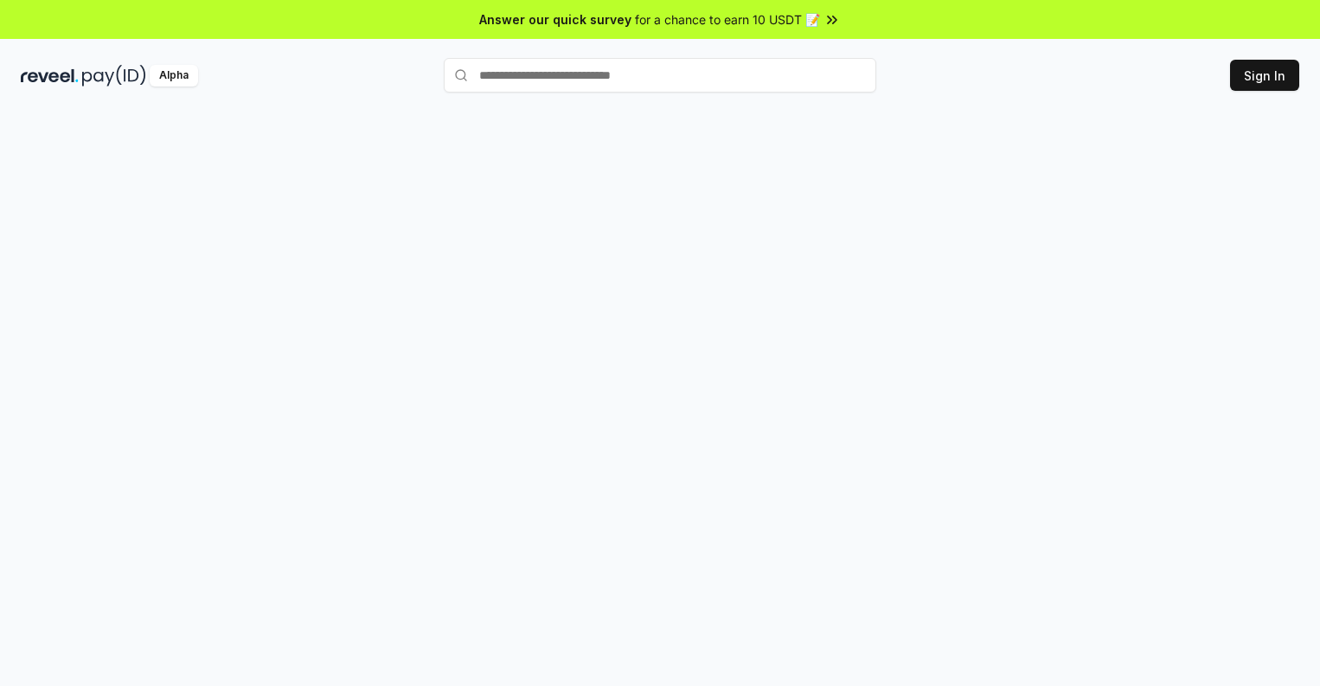 Image resolution: width=1320 pixels, height=686 pixels. What do you see at coordinates (174, 75) in the screenshot?
I see `div: Alpha` at bounding box center [174, 75].